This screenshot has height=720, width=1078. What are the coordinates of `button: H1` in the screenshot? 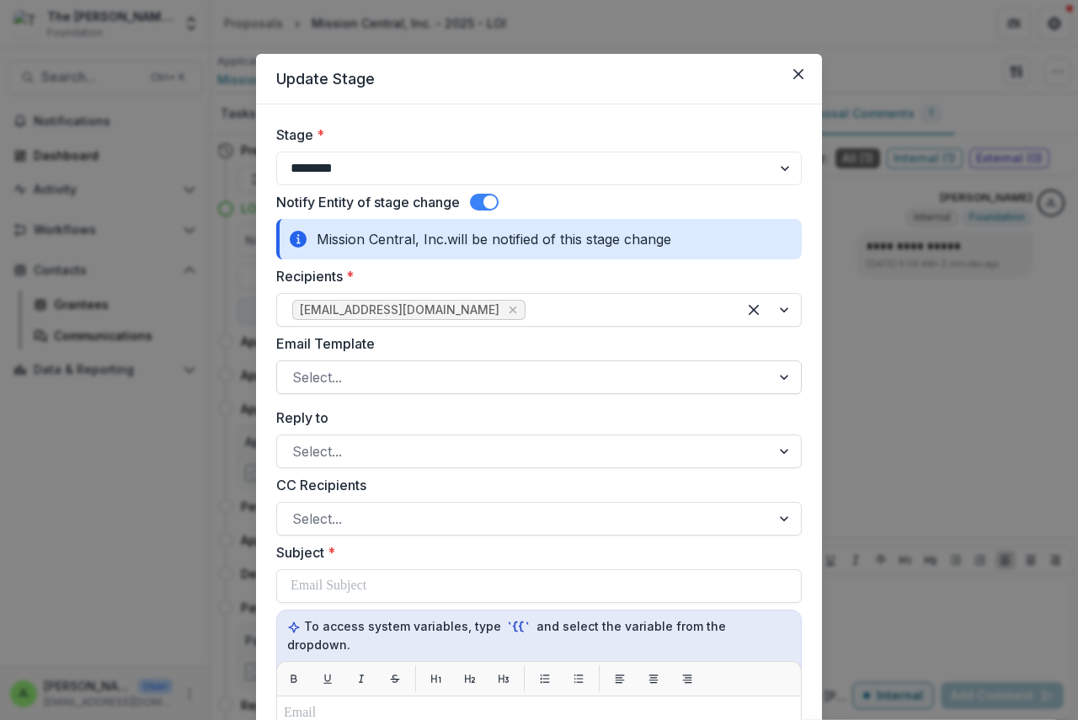 It's located at (436, 679).